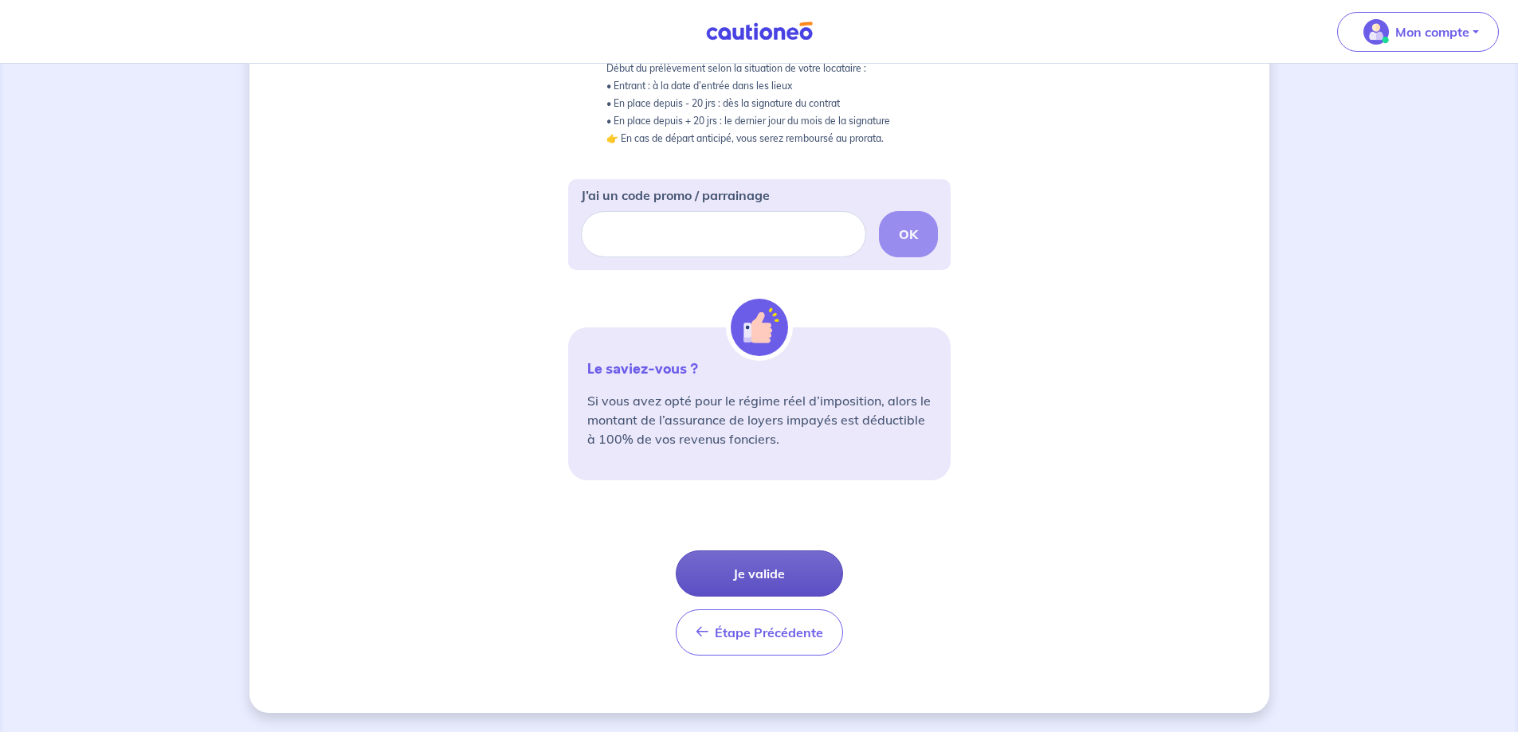 The image size is (1518, 732). Describe the element at coordinates (759, 633) in the screenshot. I see `button: Étape Précédente` at that location.